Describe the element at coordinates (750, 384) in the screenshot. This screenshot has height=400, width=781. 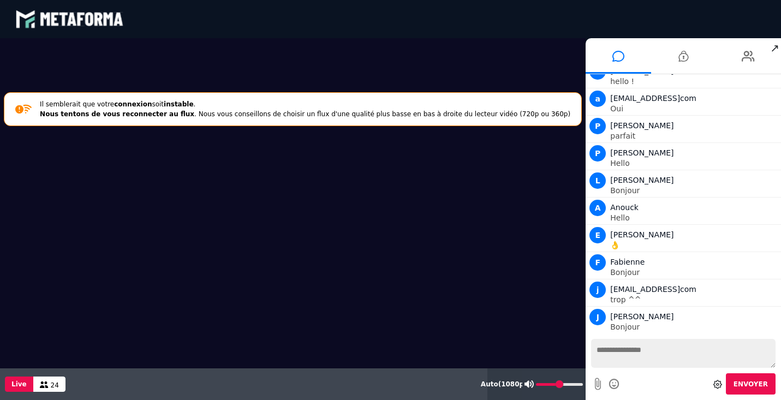
I see `span: Envoyer` at that location.